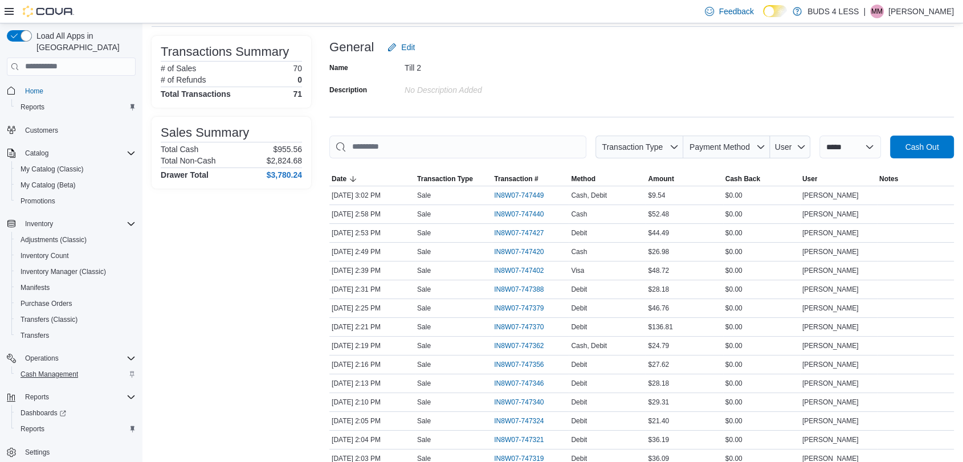 The width and height of the screenshot is (963, 462). I want to click on button: Edit, so click(401, 47).